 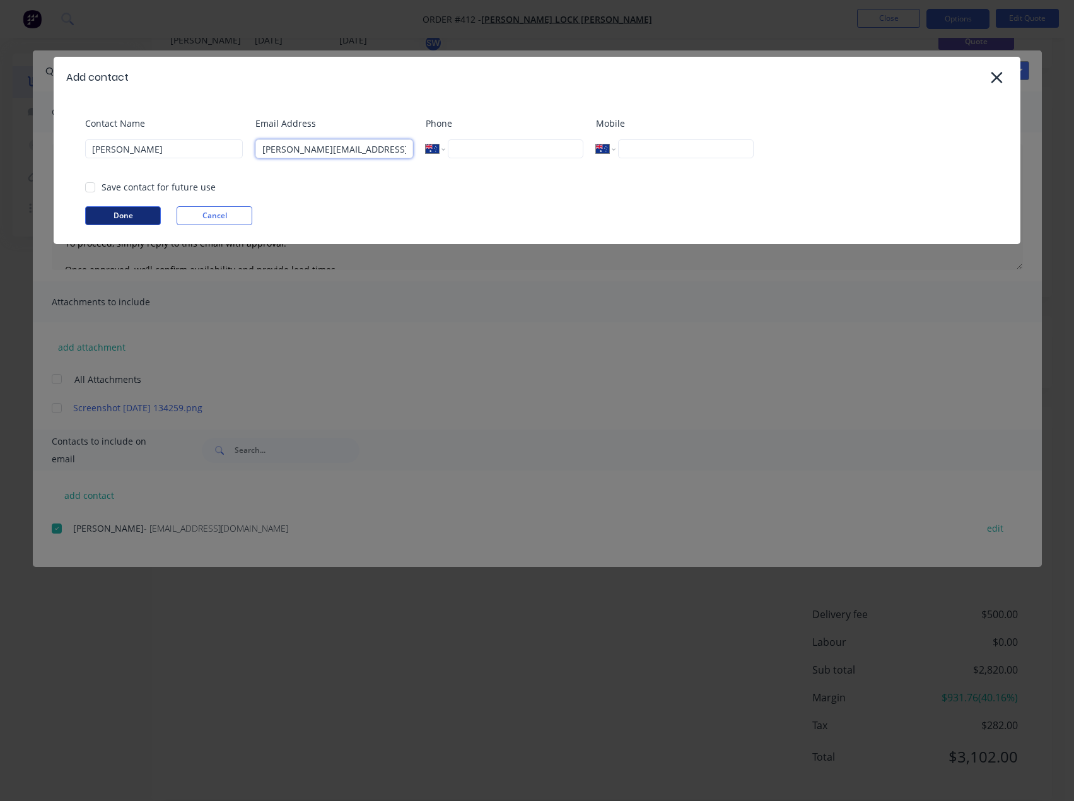 What do you see at coordinates (505, 123) in the screenshot?
I see `label: Phone` at bounding box center [505, 123].